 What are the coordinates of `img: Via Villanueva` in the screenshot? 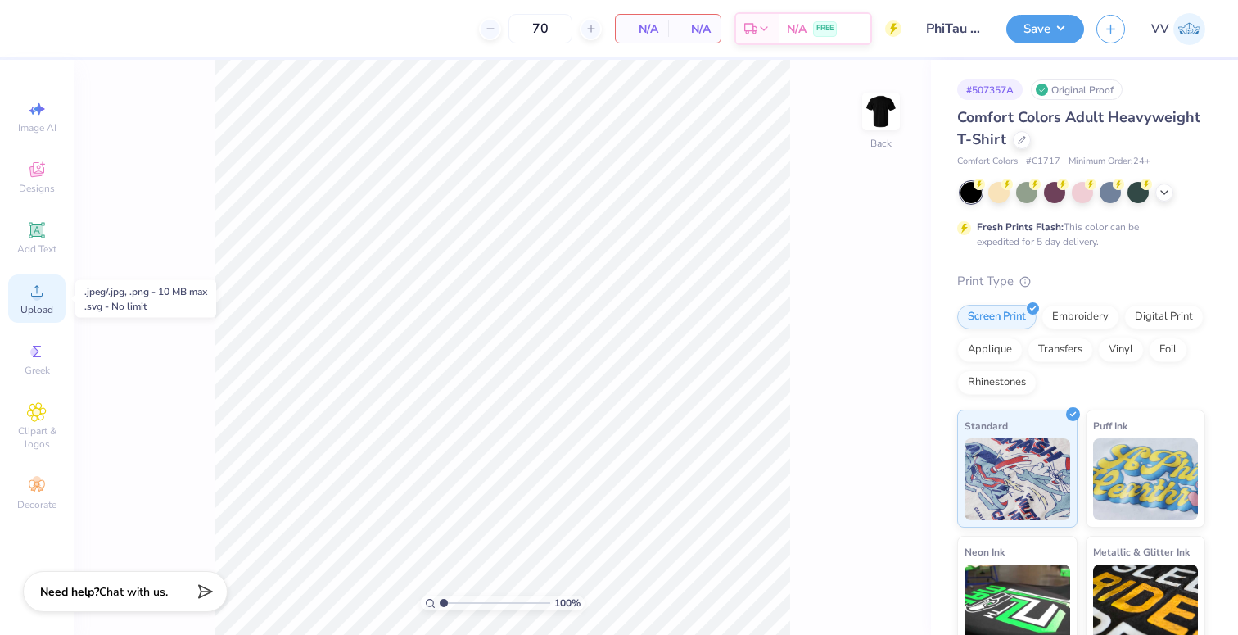 It's located at (1189, 29).